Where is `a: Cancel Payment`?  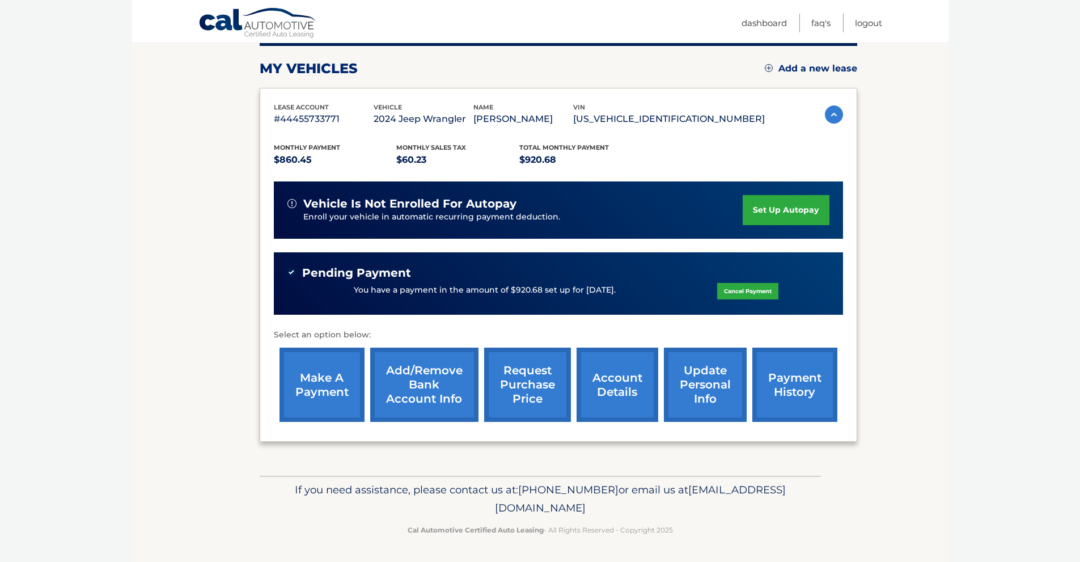
a: Cancel Payment is located at coordinates (748, 291).